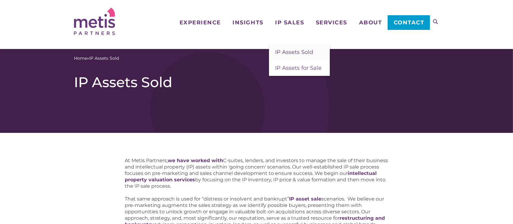  Describe the element at coordinates (300, 52) in the screenshot. I see `a: IP Assets Sold` at that location.